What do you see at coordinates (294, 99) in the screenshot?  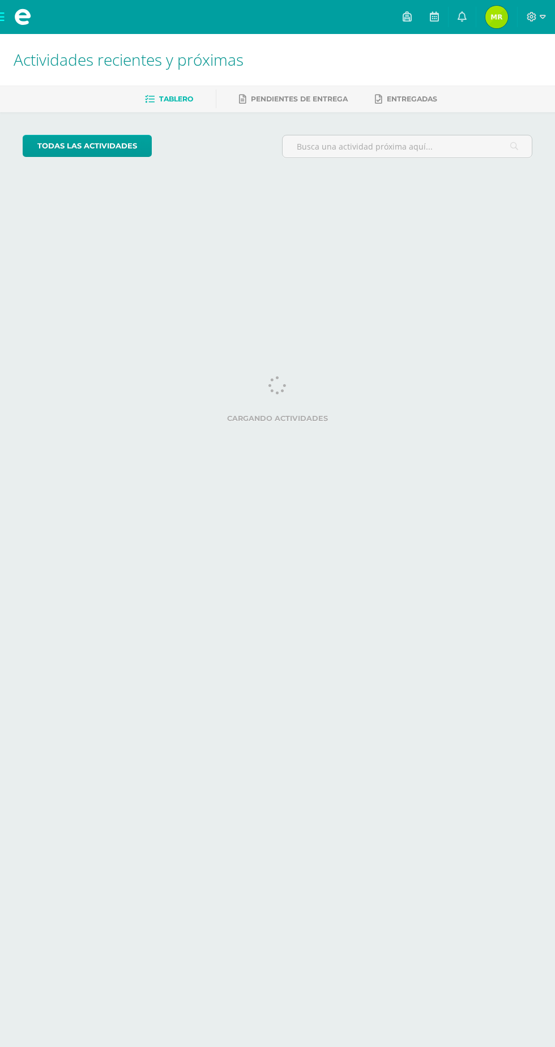 I see `a: Pendientes de entrega` at bounding box center [294, 99].